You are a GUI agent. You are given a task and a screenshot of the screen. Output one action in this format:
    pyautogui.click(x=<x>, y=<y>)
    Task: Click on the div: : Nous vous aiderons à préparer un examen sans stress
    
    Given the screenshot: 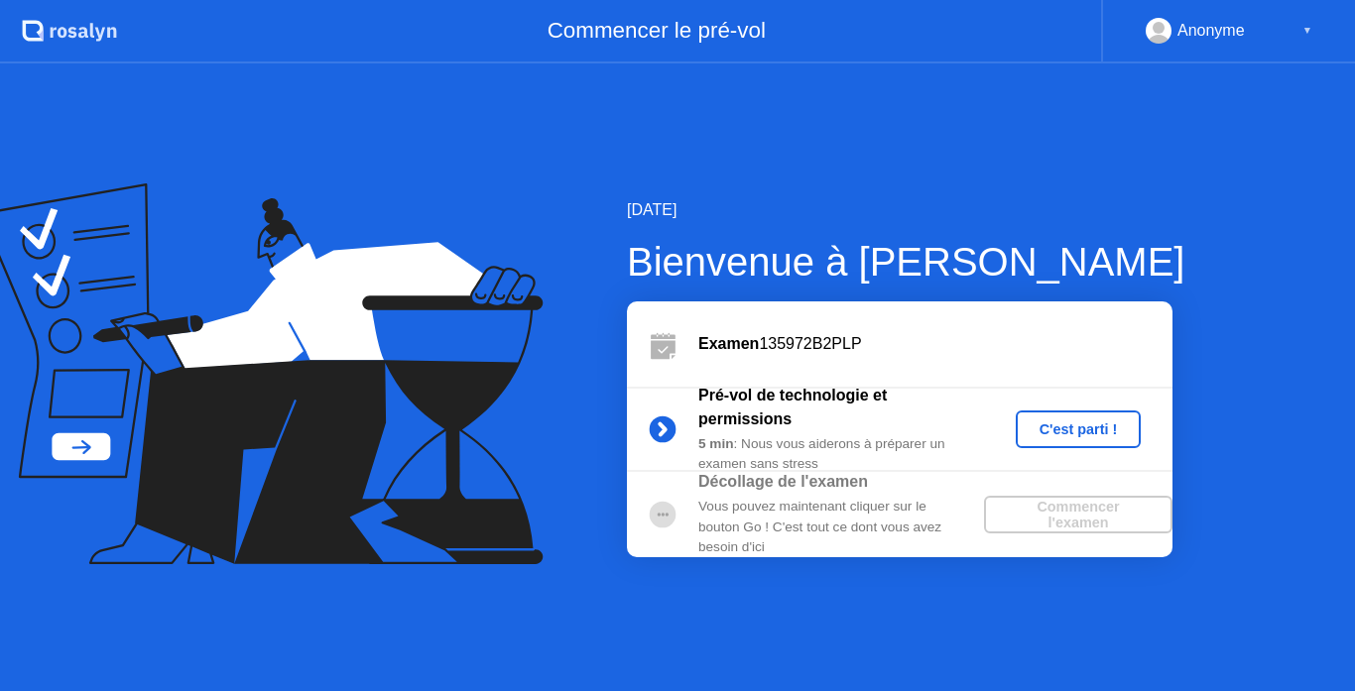 What is the action you would take?
    pyautogui.click(x=841, y=454)
    